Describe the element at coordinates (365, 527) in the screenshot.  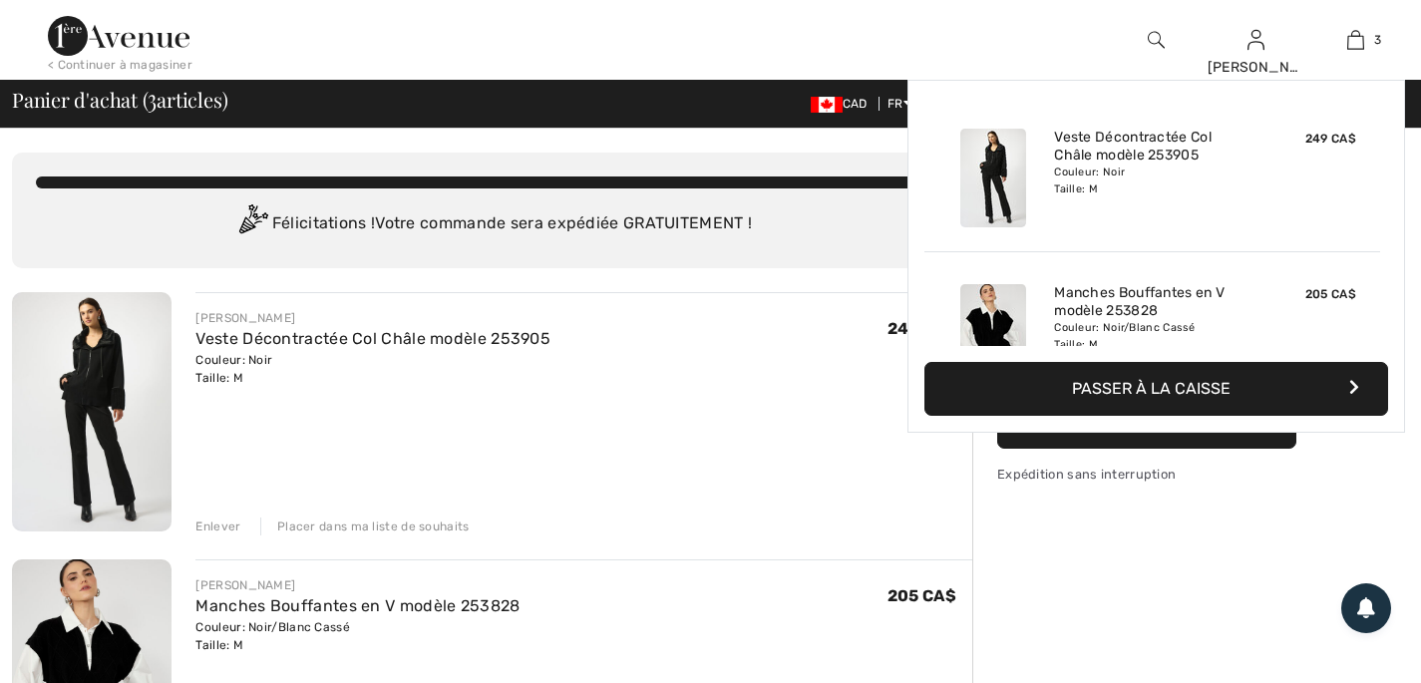
I see `div: Placer dans ma liste de souhaits` at that location.